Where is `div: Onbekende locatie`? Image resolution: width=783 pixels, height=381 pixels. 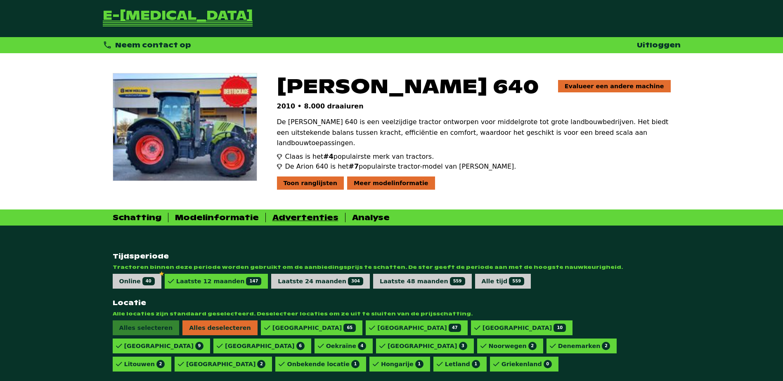
div: Onbekende locatie is located at coordinates (323, 365).